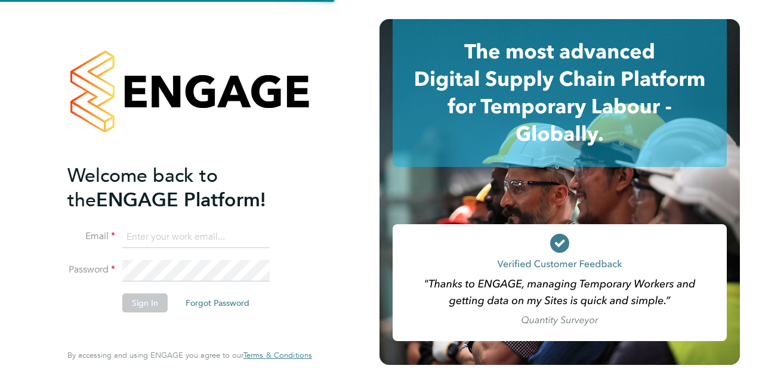 The image size is (759, 384). What do you see at coordinates (217, 303) in the screenshot?
I see `button: Forgot Password` at bounding box center [217, 303].